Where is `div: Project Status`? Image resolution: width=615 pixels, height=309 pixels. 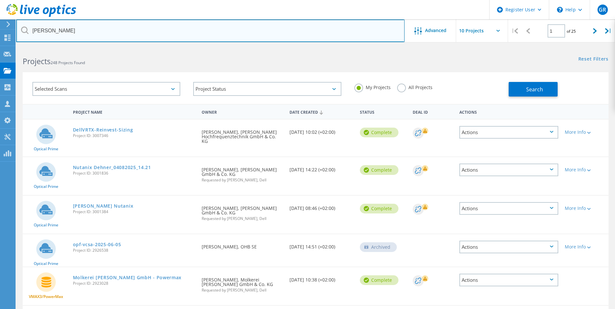
div: Project Status is located at coordinates (267, 89).